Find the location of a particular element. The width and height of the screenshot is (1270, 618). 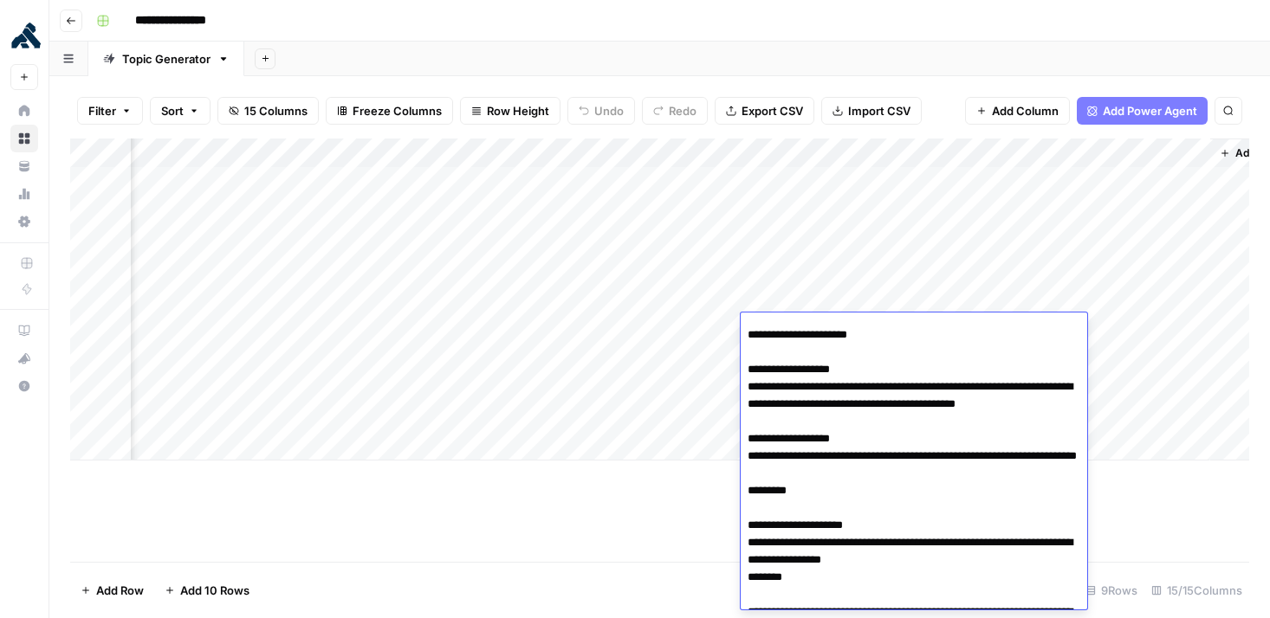

button: Redo is located at coordinates (675, 111).